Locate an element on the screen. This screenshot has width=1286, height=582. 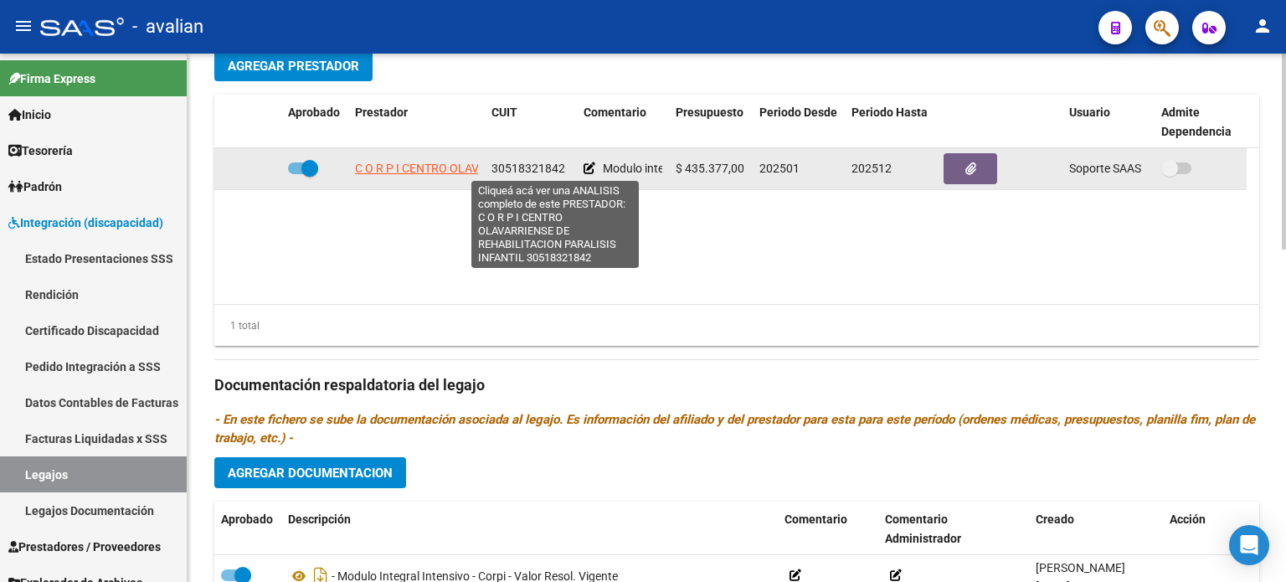
datatable-header-cell: Presupuesto is located at coordinates (711, 122).